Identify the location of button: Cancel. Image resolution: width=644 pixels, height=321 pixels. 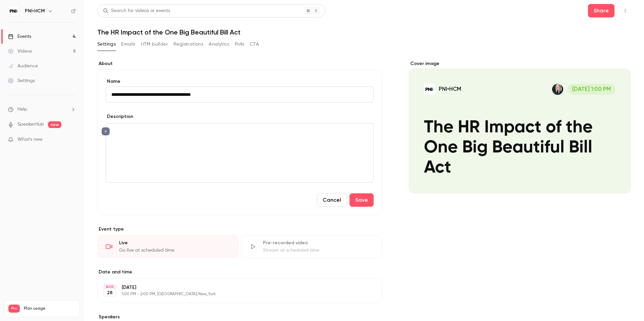
(332, 200).